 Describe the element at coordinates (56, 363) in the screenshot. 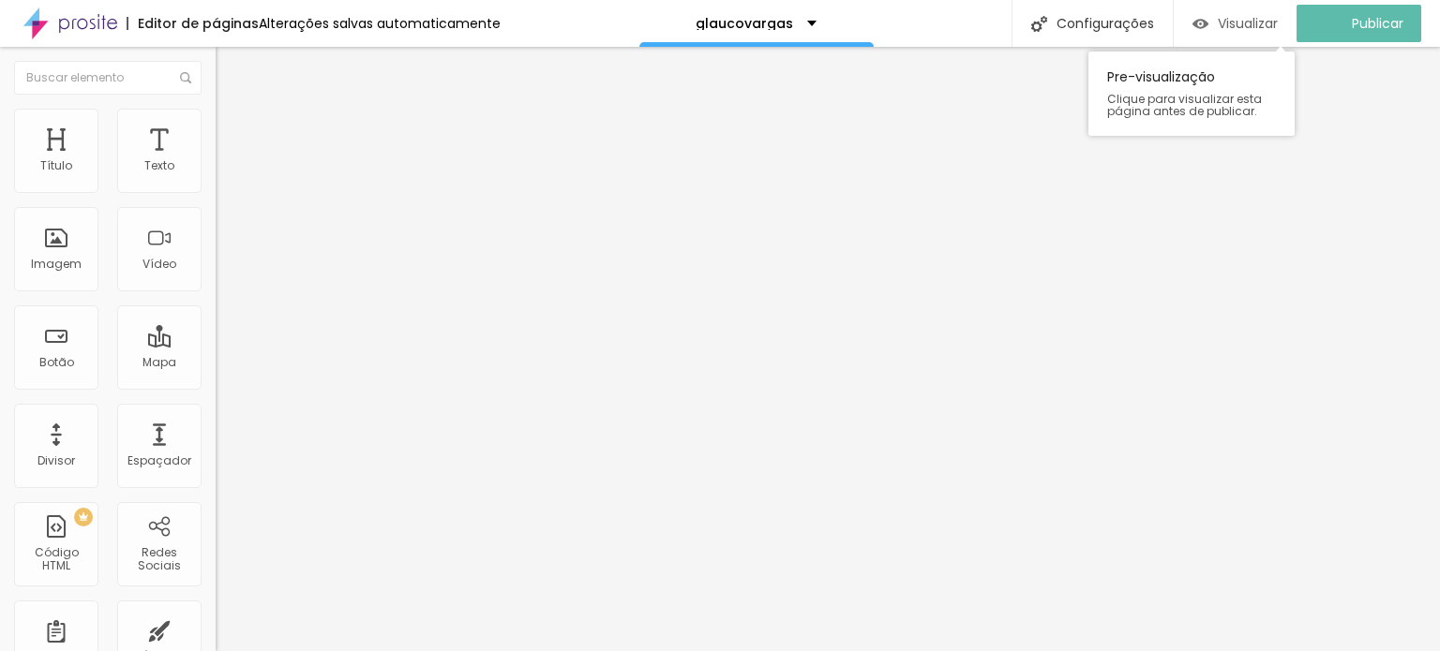

I see `div: Botão` at that location.